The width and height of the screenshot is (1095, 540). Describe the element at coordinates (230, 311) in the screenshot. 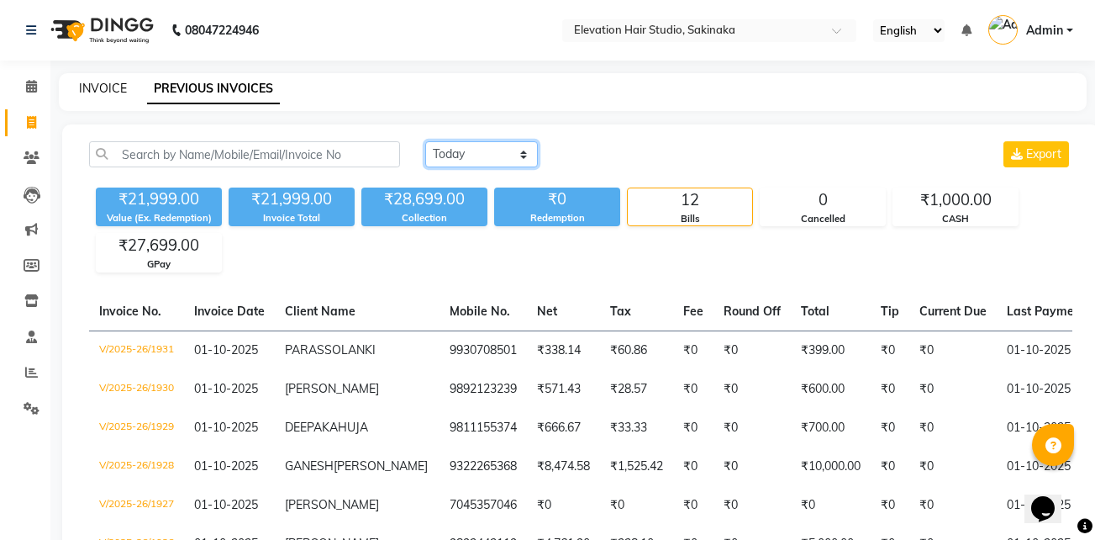

I see `span: Invoice Date` at that location.